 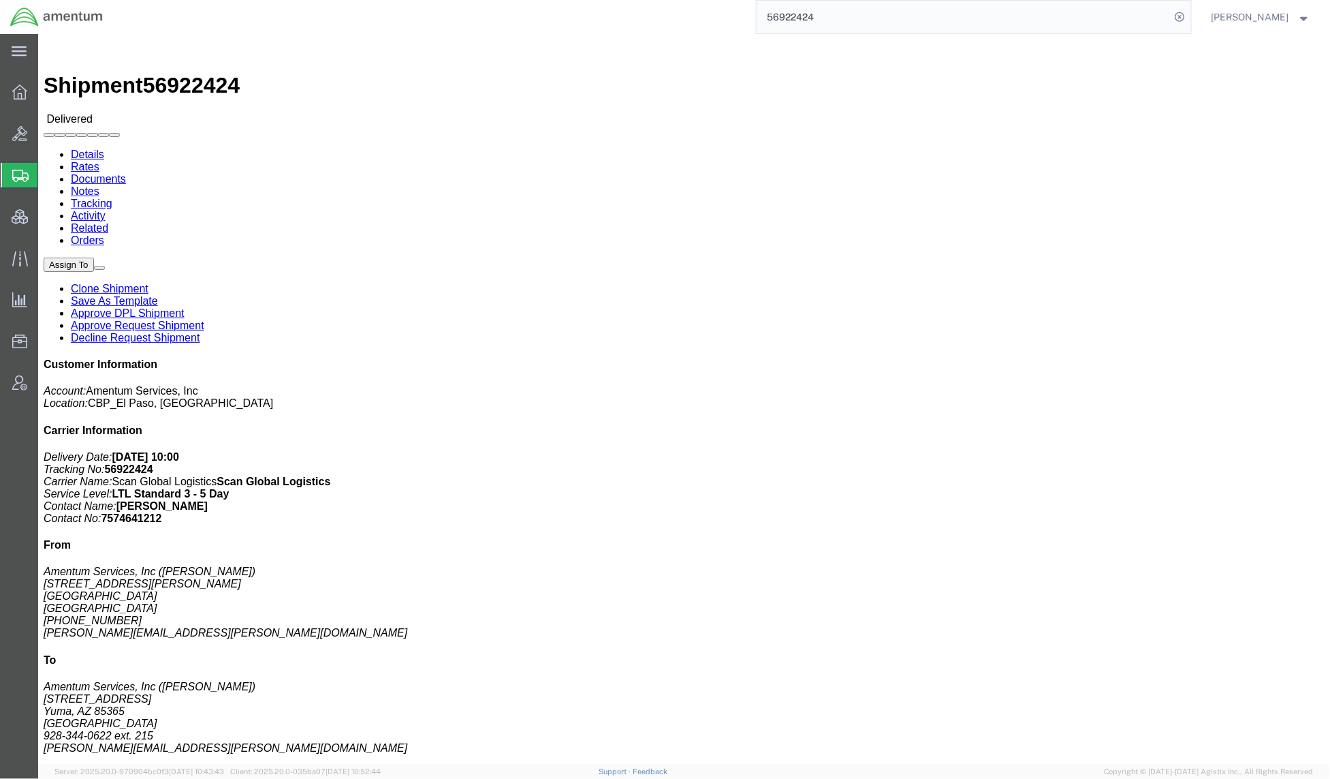 I want to click on span: Server: 2025.20.0-970904bc0f3, so click(x=139, y=771).